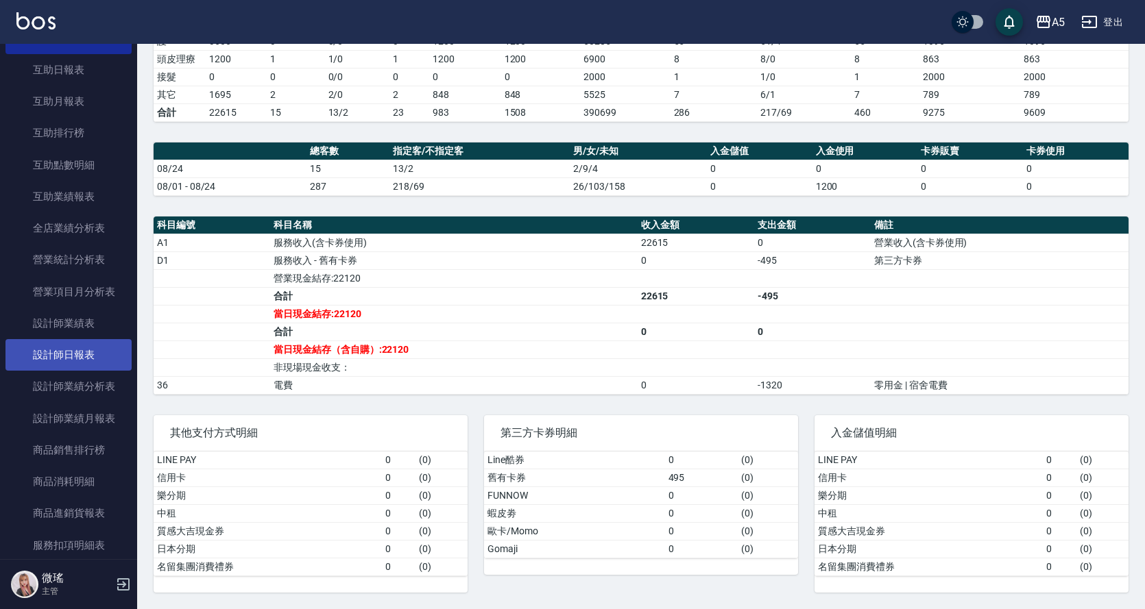 The image size is (1145, 609). Describe the element at coordinates (1049, 22) in the screenshot. I see `button: A5` at that location.